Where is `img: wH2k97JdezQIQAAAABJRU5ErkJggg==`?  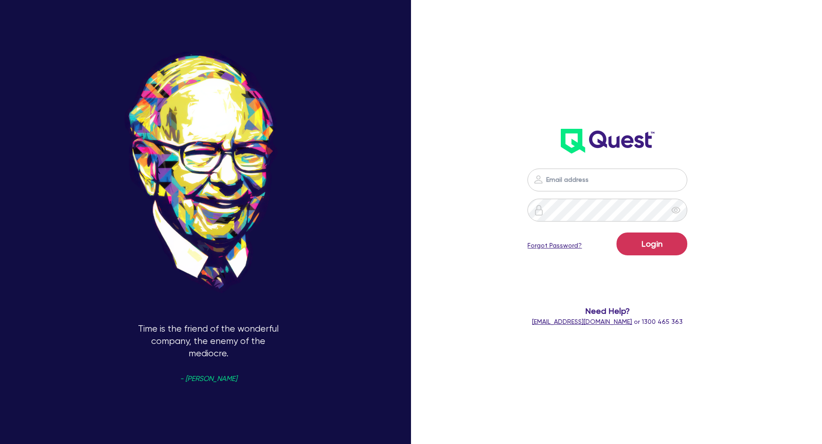
img: wH2k97JdezQIQAAAABJRU5ErkJggg== is located at coordinates (607, 141).